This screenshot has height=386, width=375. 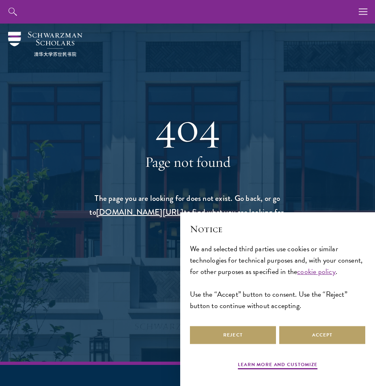 What do you see at coordinates (316, 271) in the screenshot?
I see `a: cookie policy` at bounding box center [316, 271].